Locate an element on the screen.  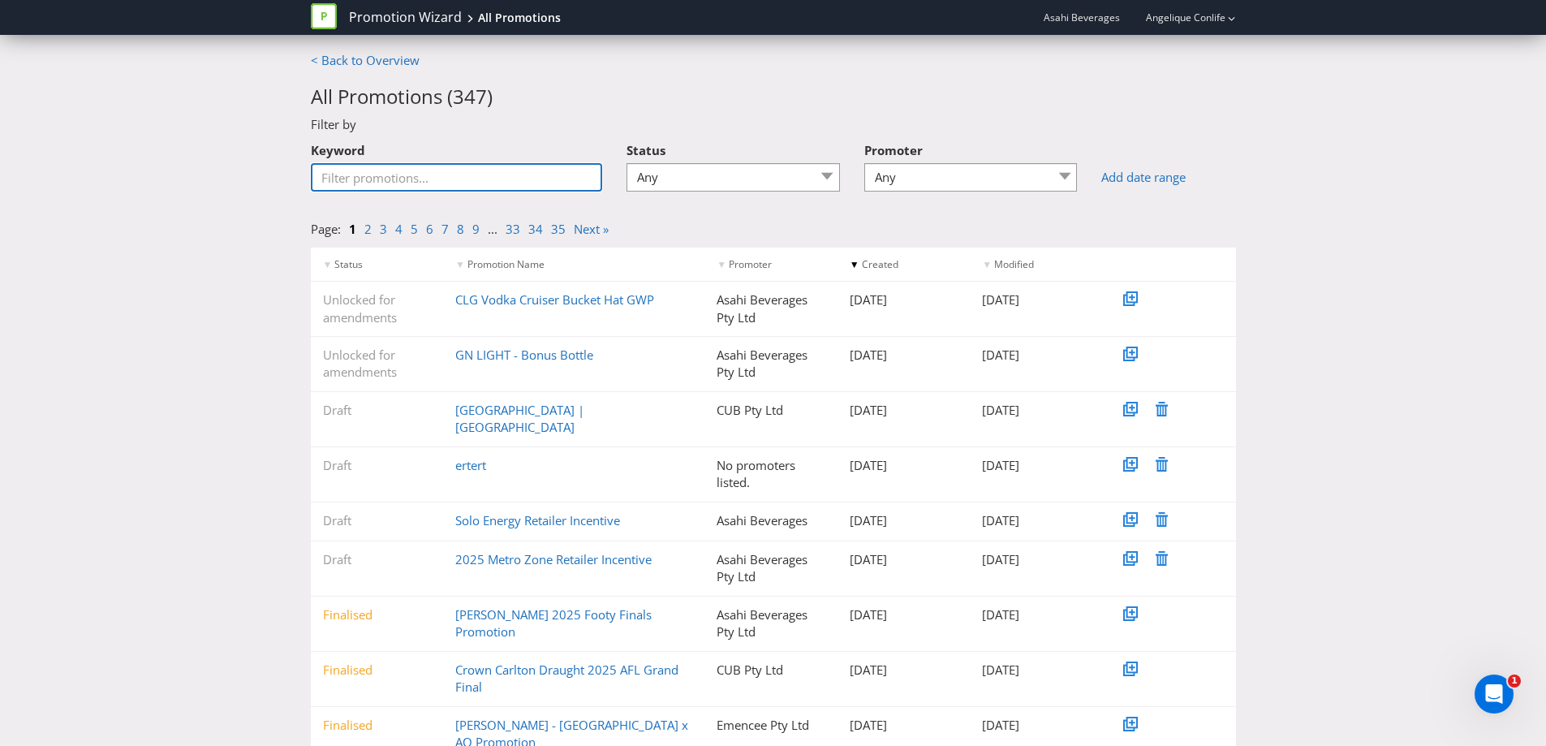
input: Filter promotions... is located at coordinates (457, 177).